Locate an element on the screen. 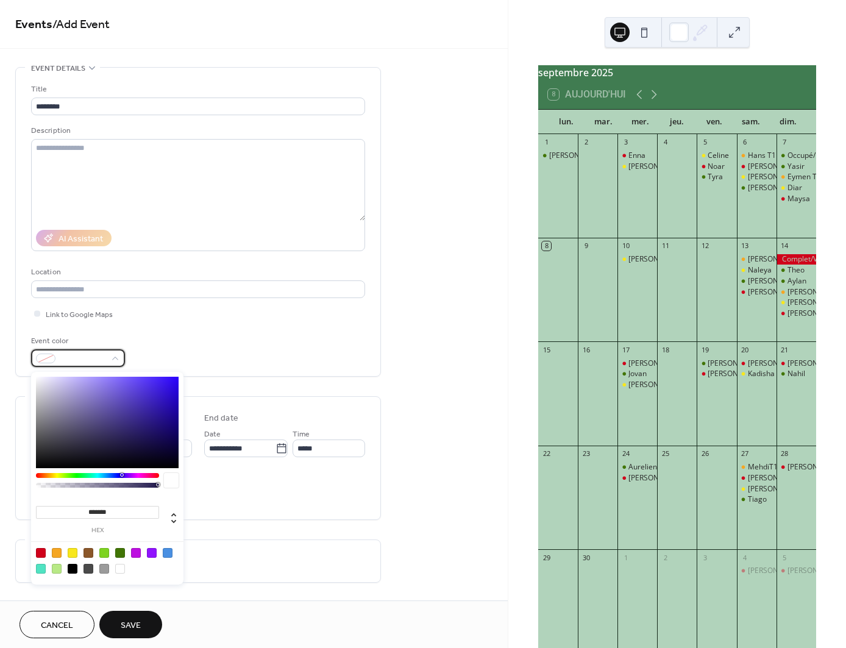 This screenshot has width=846, height=648. div: 2 is located at coordinates (665, 557).